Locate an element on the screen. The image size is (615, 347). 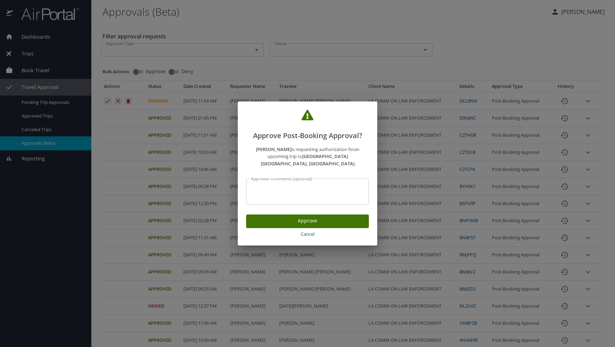
p: is requesting authorization for an upcoming trip to is located at coordinates (307, 156).